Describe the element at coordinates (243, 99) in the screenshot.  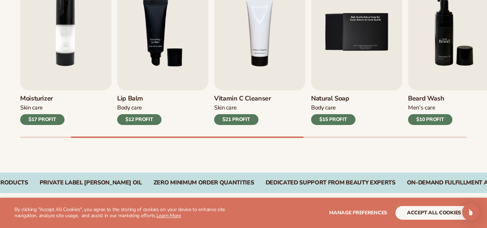
I see `h3: Vitamin C Cleanser` at that location.